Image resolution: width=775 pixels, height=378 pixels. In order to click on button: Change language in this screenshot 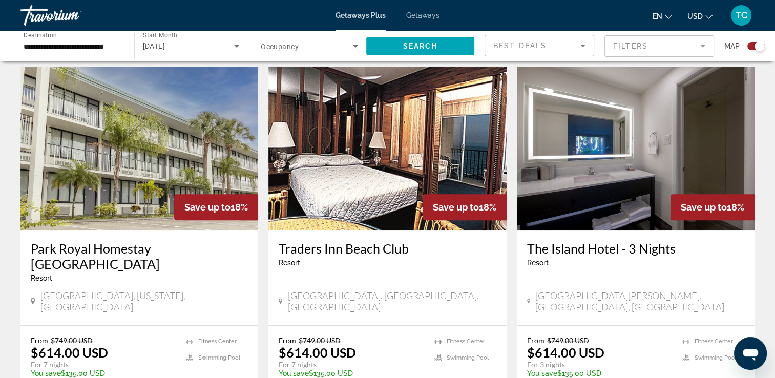, I will do `click(663, 16)`.